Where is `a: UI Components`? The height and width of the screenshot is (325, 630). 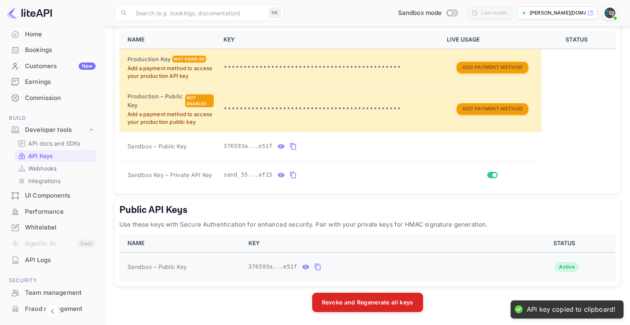 a: UI Components is located at coordinates (52, 195).